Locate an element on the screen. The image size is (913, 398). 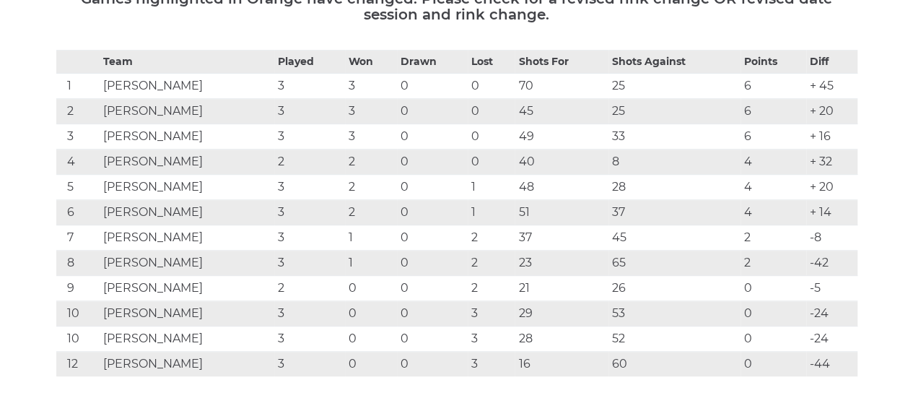
td: 23 is located at coordinates (561, 263).